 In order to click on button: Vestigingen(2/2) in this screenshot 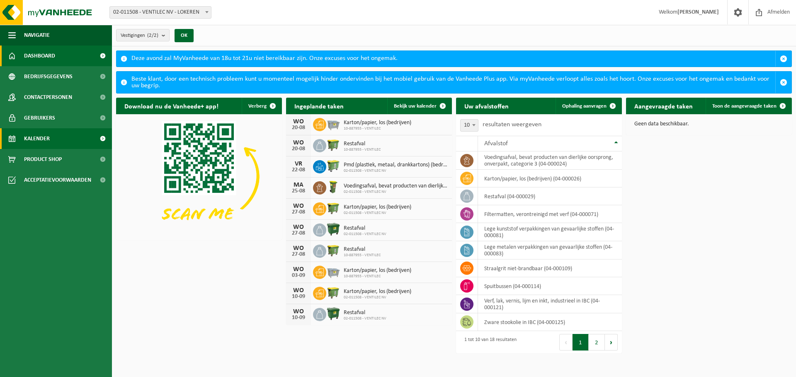, I will do `click(143, 35)`.